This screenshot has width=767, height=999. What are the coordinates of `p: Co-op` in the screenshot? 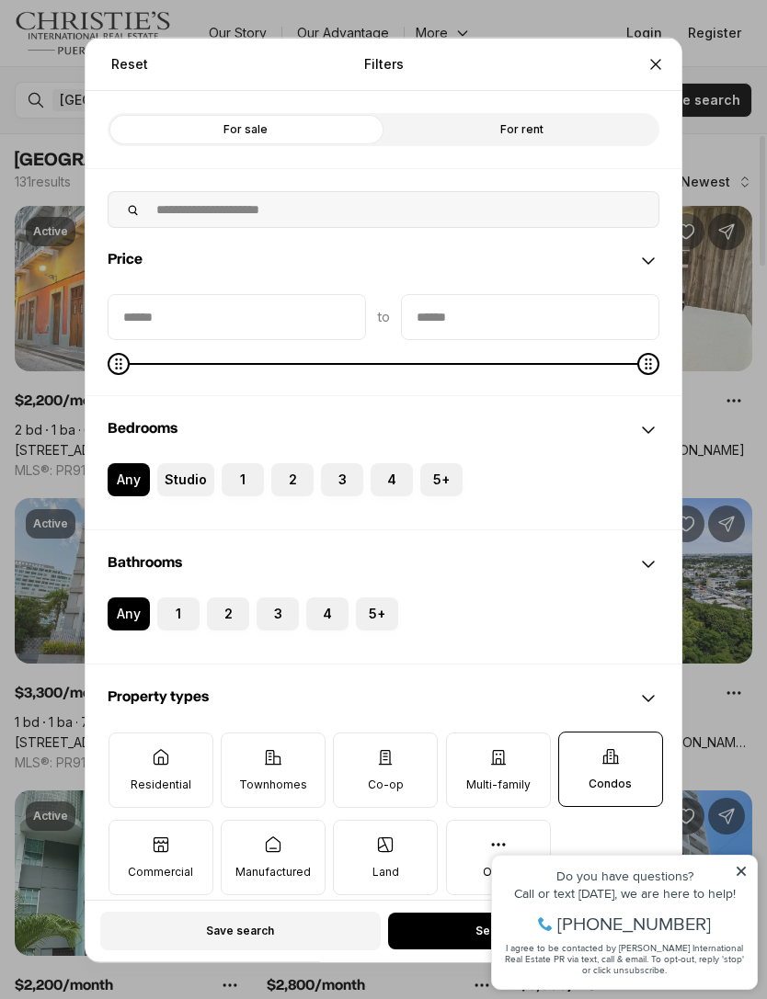 It's located at (385, 784).